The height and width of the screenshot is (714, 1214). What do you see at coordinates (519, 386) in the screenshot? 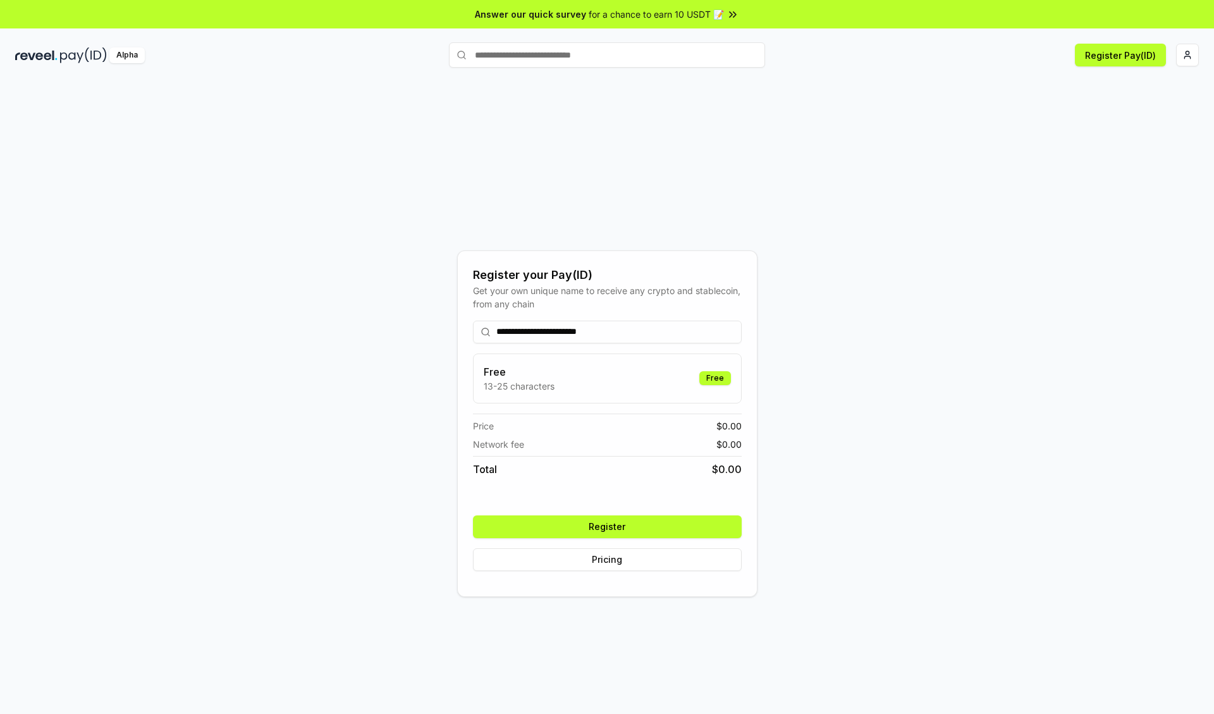
I see `p: 13-25 characters` at bounding box center [519, 386].